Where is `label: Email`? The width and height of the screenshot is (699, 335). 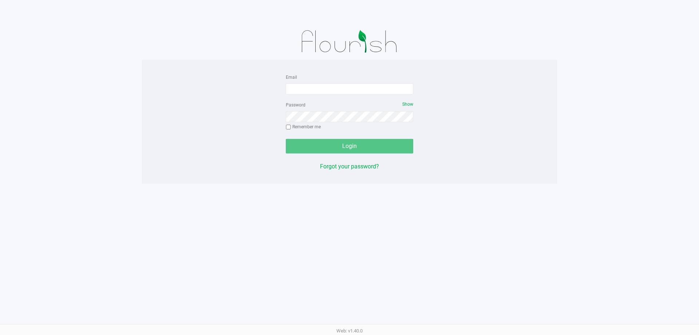
label: Email is located at coordinates (291, 77).